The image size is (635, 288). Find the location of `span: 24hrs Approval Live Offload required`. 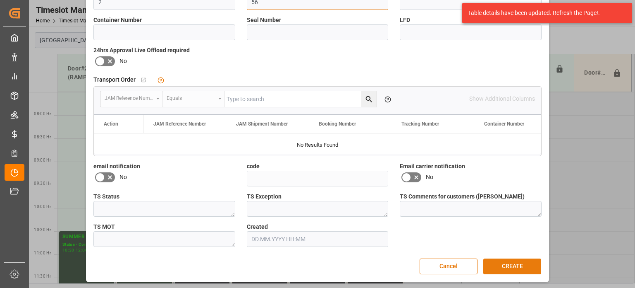

span: 24hrs Approval Live Offload required is located at coordinates (141, 50).